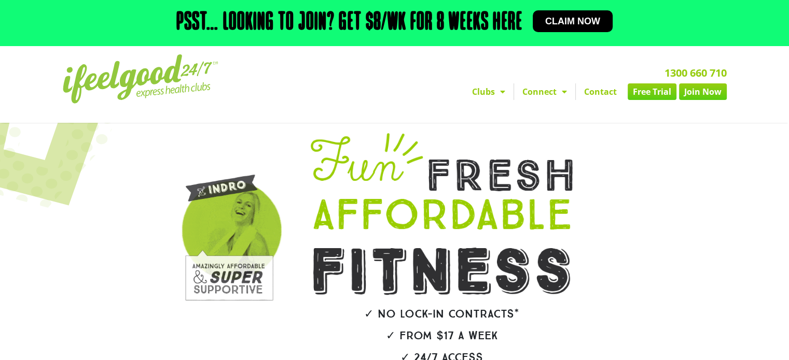 This screenshot has height=360, width=789. Describe the element at coordinates (488, 92) in the screenshot. I see `a: Clubs` at that location.